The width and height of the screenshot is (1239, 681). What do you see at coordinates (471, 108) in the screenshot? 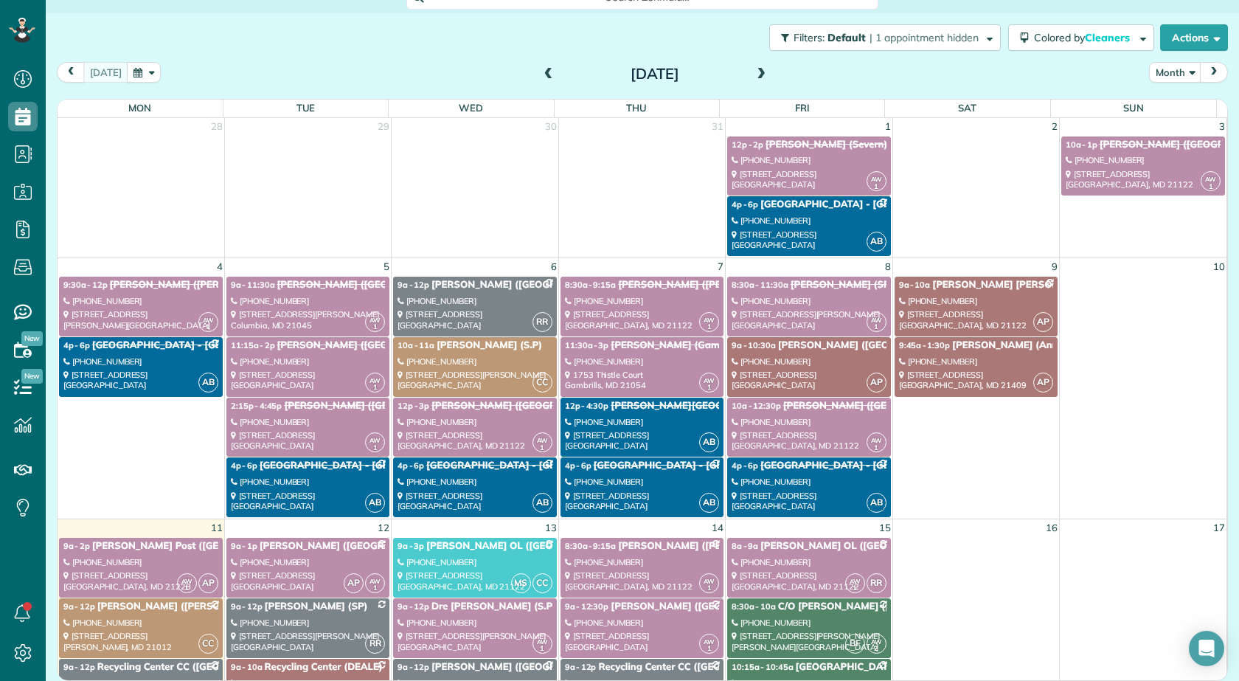
I see `span: Wed` at bounding box center [471, 108].